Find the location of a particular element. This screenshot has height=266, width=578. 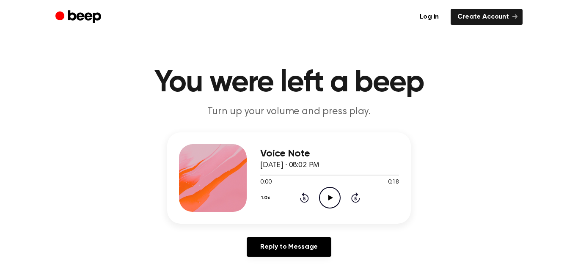

span: 0:00 is located at coordinates (266, 182).